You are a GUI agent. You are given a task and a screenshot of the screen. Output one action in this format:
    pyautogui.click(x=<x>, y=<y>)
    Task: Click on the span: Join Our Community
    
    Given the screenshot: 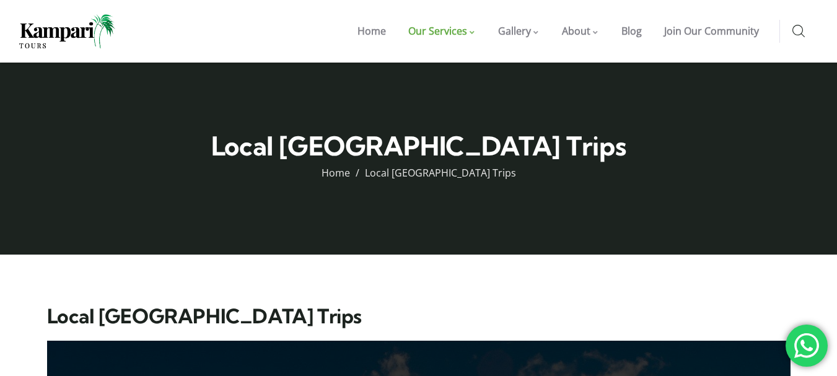 What is the action you would take?
    pyautogui.click(x=712, y=31)
    